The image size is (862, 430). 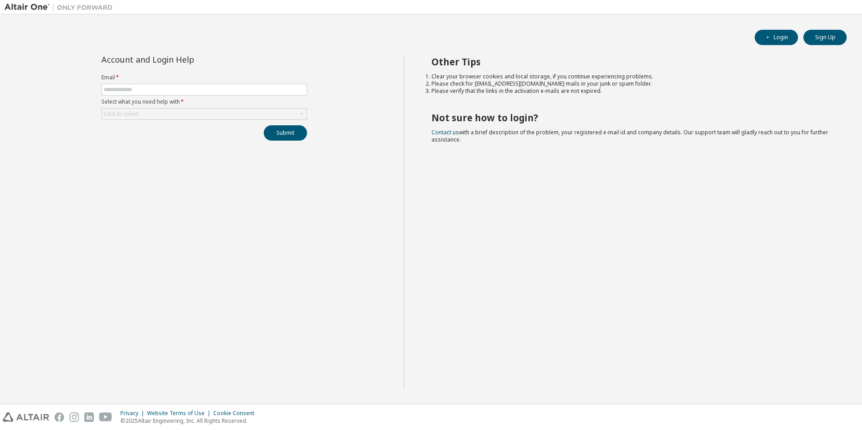 What do you see at coordinates (632, 118) in the screenshot?
I see `h2: Not sure how to login?` at bounding box center [632, 118].